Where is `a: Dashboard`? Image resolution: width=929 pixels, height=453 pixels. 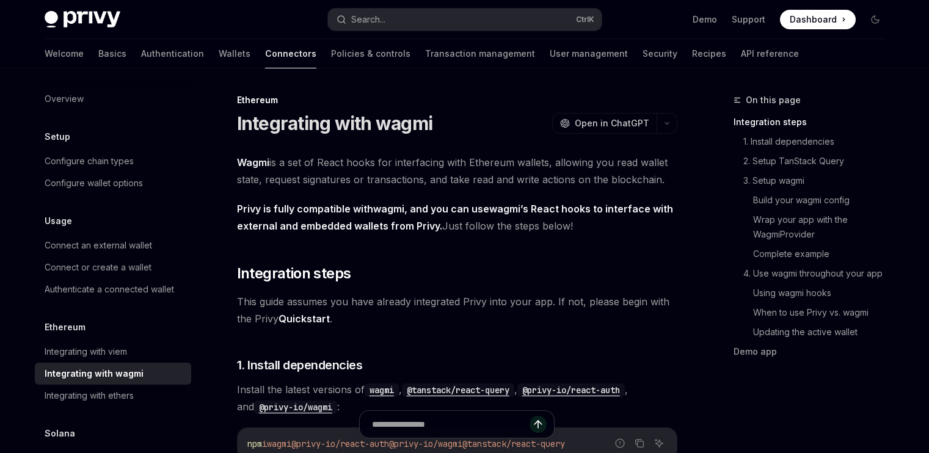 a: Dashboard is located at coordinates (818, 20).